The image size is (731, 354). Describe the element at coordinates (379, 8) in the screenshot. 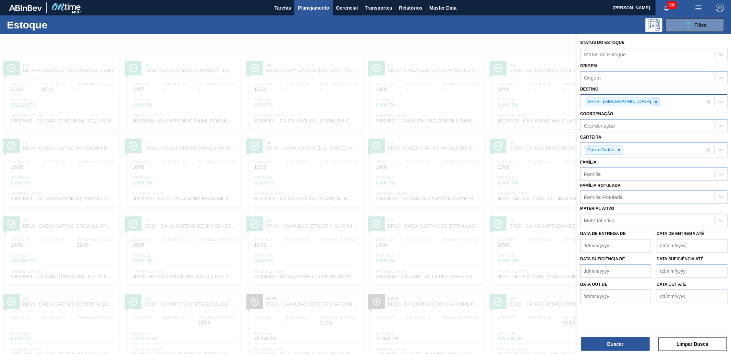

I see `span: Transportes` at that location.